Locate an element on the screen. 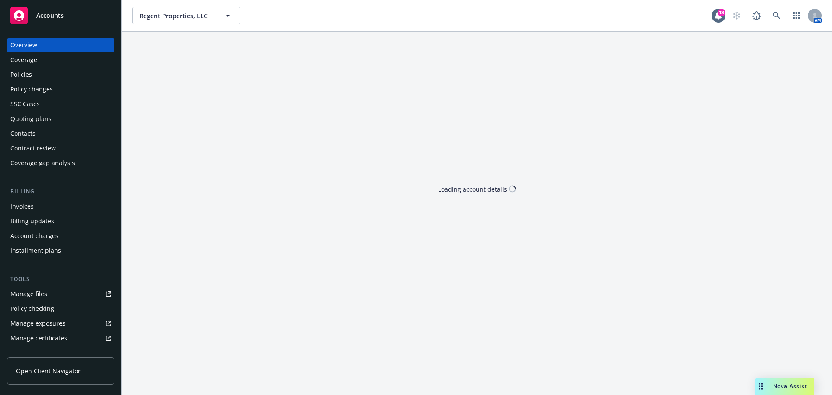 Image resolution: width=832 pixels, height=395 pixels. a: Overview is located at coordinates (61, 45).